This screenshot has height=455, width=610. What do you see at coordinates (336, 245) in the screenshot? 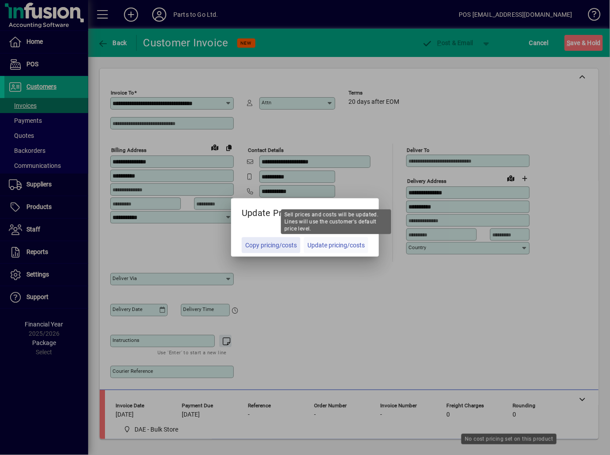
I see `button: Update pricing/costs` at bounding box center [336, 245].